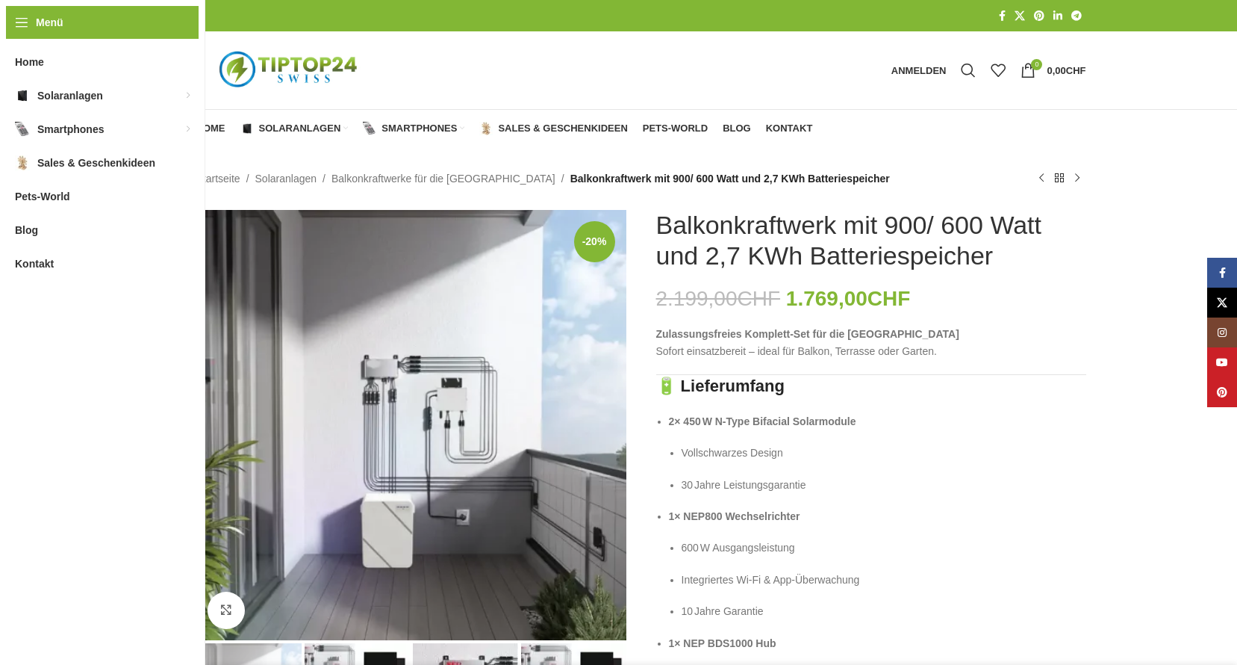 This screenshot has height=665, width=1237. Describe the element at coordinates (1036, 64) in the screenshot. I see `span: 0` at that location.